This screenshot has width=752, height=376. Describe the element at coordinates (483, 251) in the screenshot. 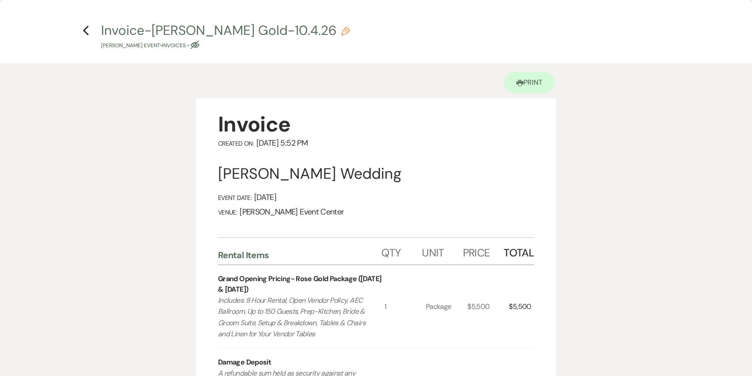

I see `div: Price` at that location.